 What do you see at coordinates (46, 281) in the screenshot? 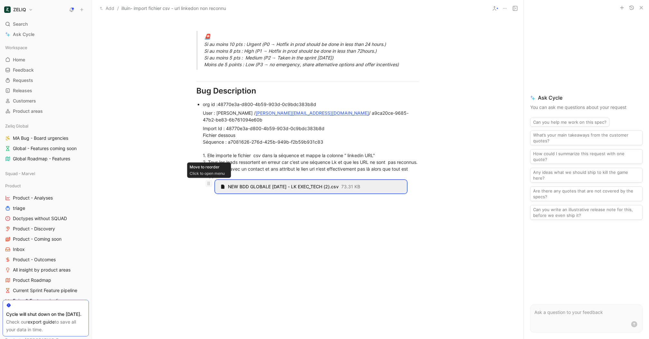
I see `a: Product Roadmap` at bounding box center [46, 281].